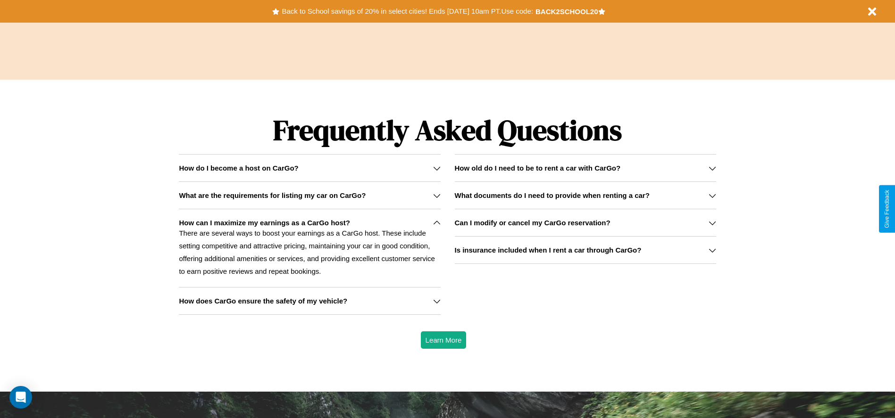  Describe the element at coordinates (263, 301) in the screenshot. I see `h3: How does CarGo ensure the safety of my vehicle?` at that location.